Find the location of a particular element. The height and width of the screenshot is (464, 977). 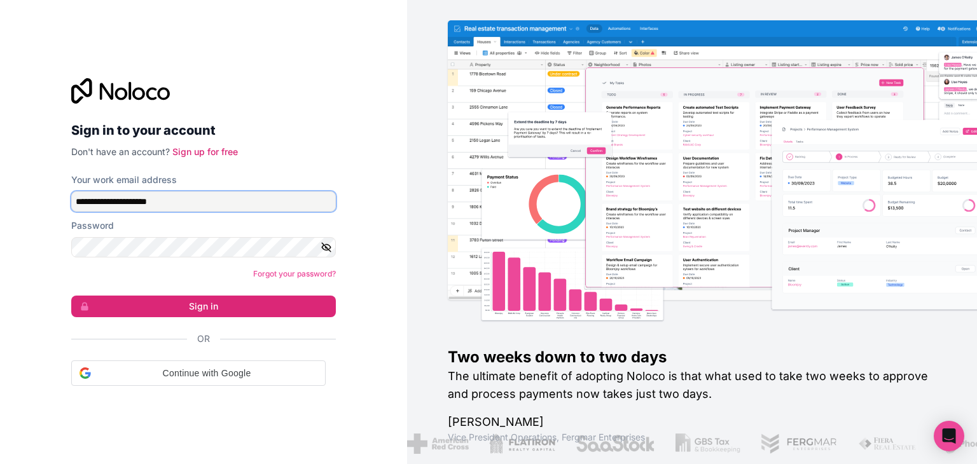

button: Sign in is located at coordinates (204, 307).